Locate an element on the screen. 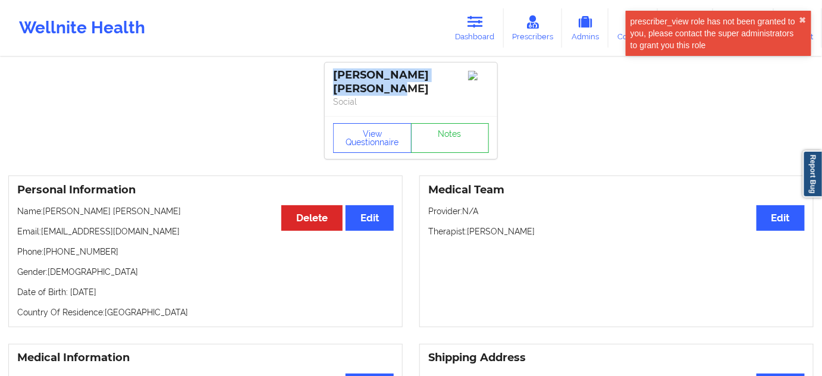 This screenshot has width=822, height=376. button: View Questionnaire is located at coordinates (372, 138).